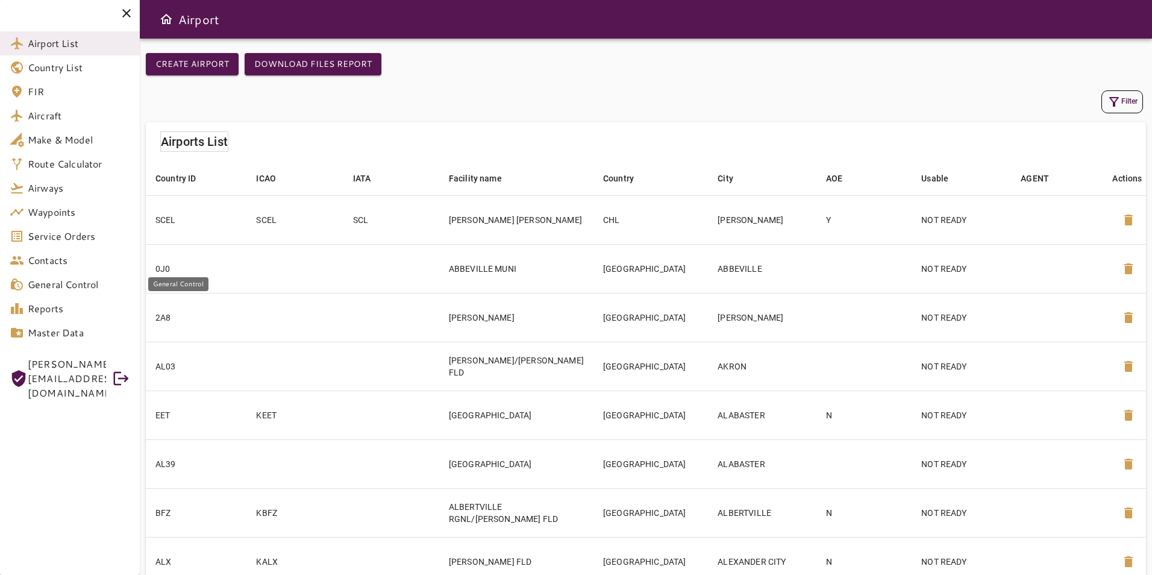 This screenshot has height=575, width=1152. I want to click on td: 2A8, so click(196, 317).